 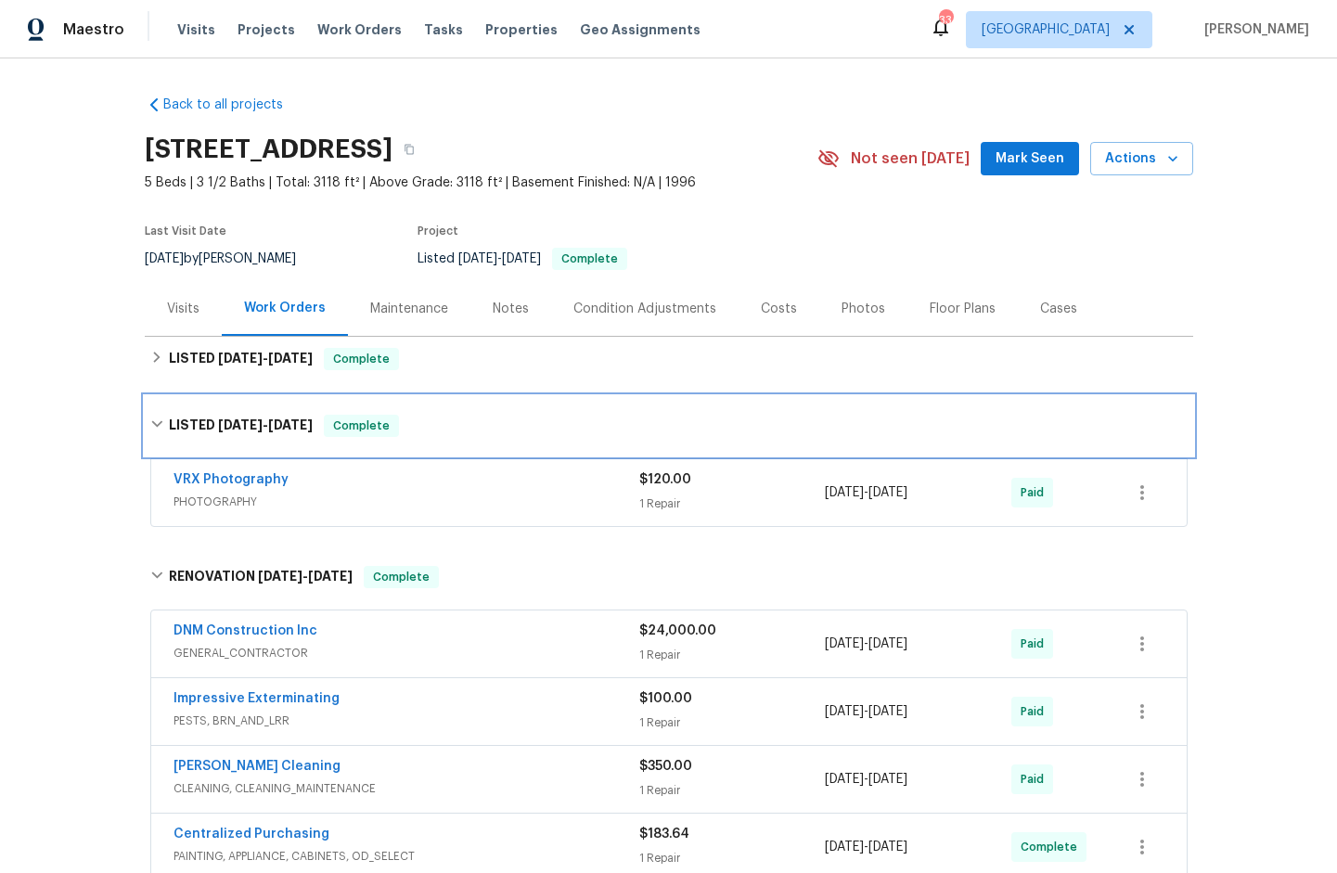 What do you see at coordinates (1142, 159) in the screenshot?
I see `button: Actions` at bounding box center [1142, 159].